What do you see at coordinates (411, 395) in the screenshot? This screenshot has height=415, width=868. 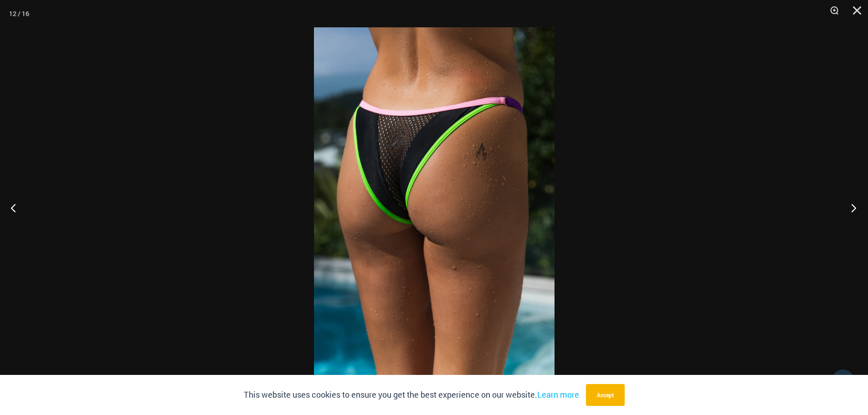 I see `p: This website uses cookies to ensure you get the best experience on our website.` at bounding box center [411, 395].